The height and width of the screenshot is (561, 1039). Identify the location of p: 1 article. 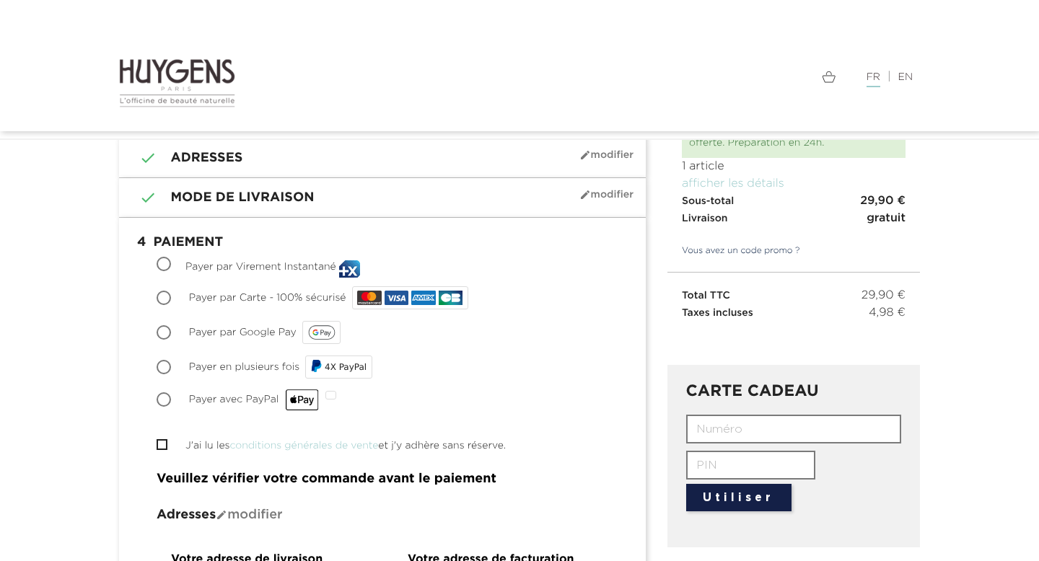
(794, 167).